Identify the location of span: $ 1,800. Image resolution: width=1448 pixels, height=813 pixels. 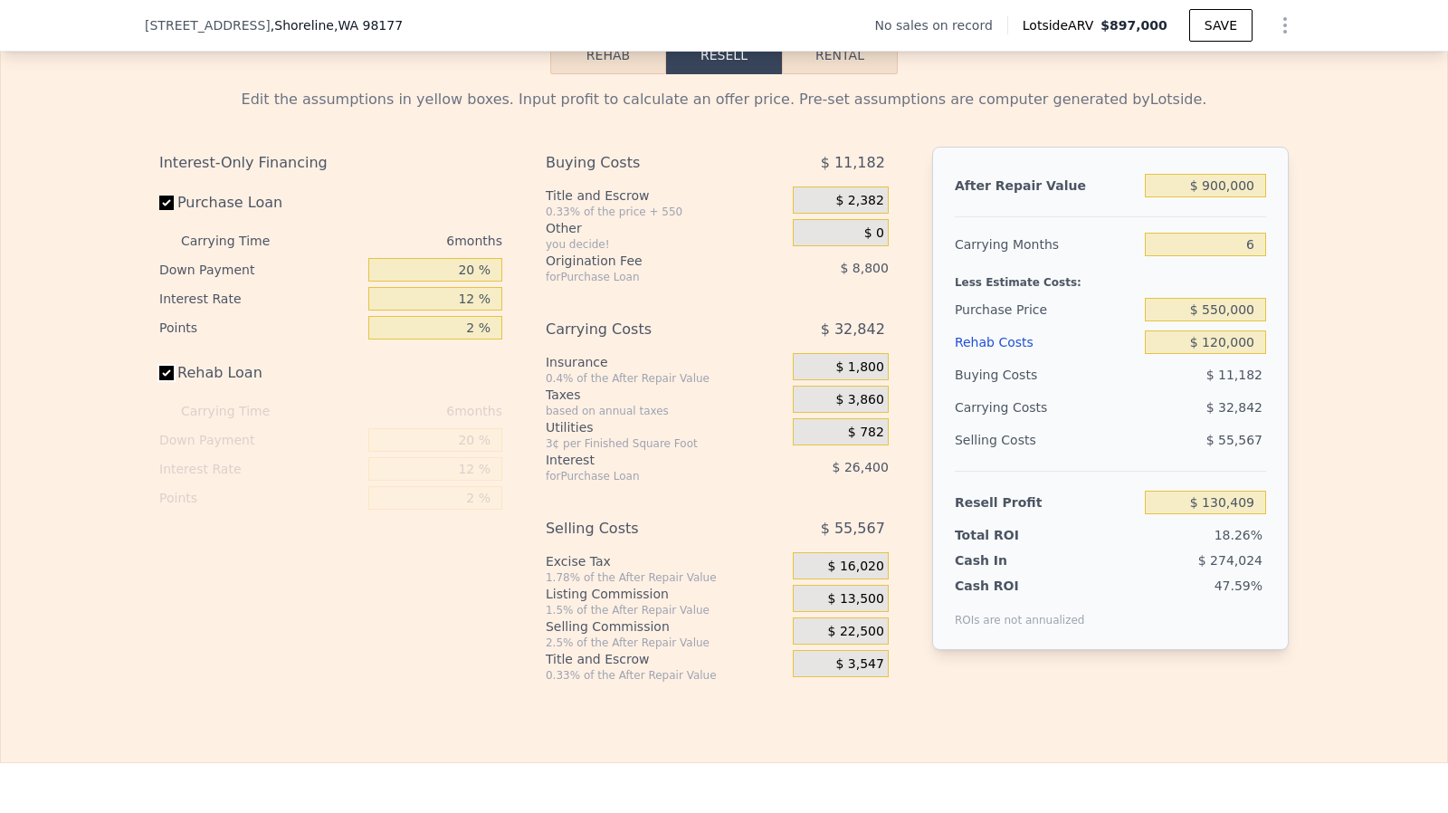
(859, 368).